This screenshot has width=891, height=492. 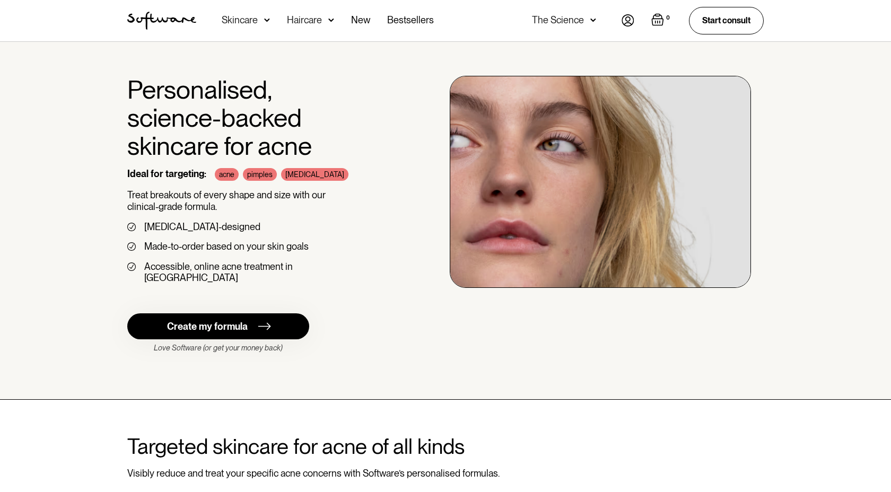 I want to click on div: pimples, so click(x=260, y=175).